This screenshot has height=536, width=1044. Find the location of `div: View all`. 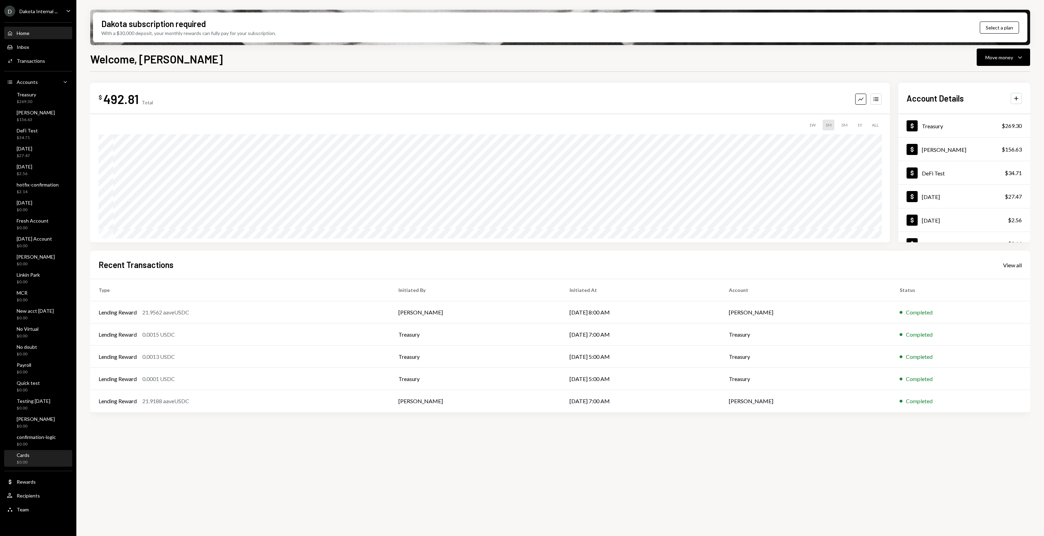

div: View all is located at coordinates (1012, 265).